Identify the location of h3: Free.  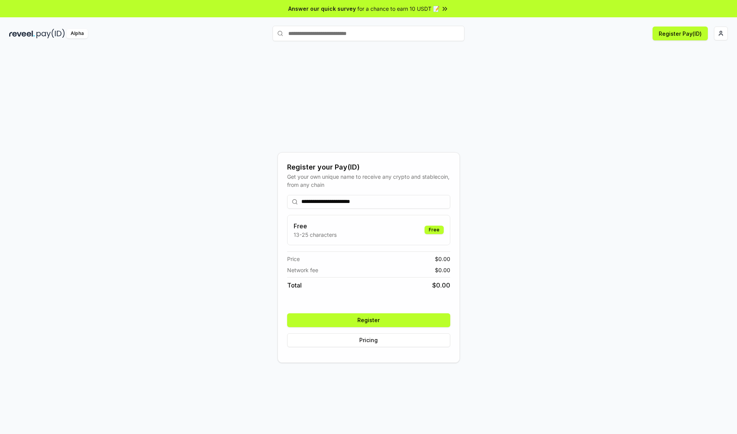
(315, 226).